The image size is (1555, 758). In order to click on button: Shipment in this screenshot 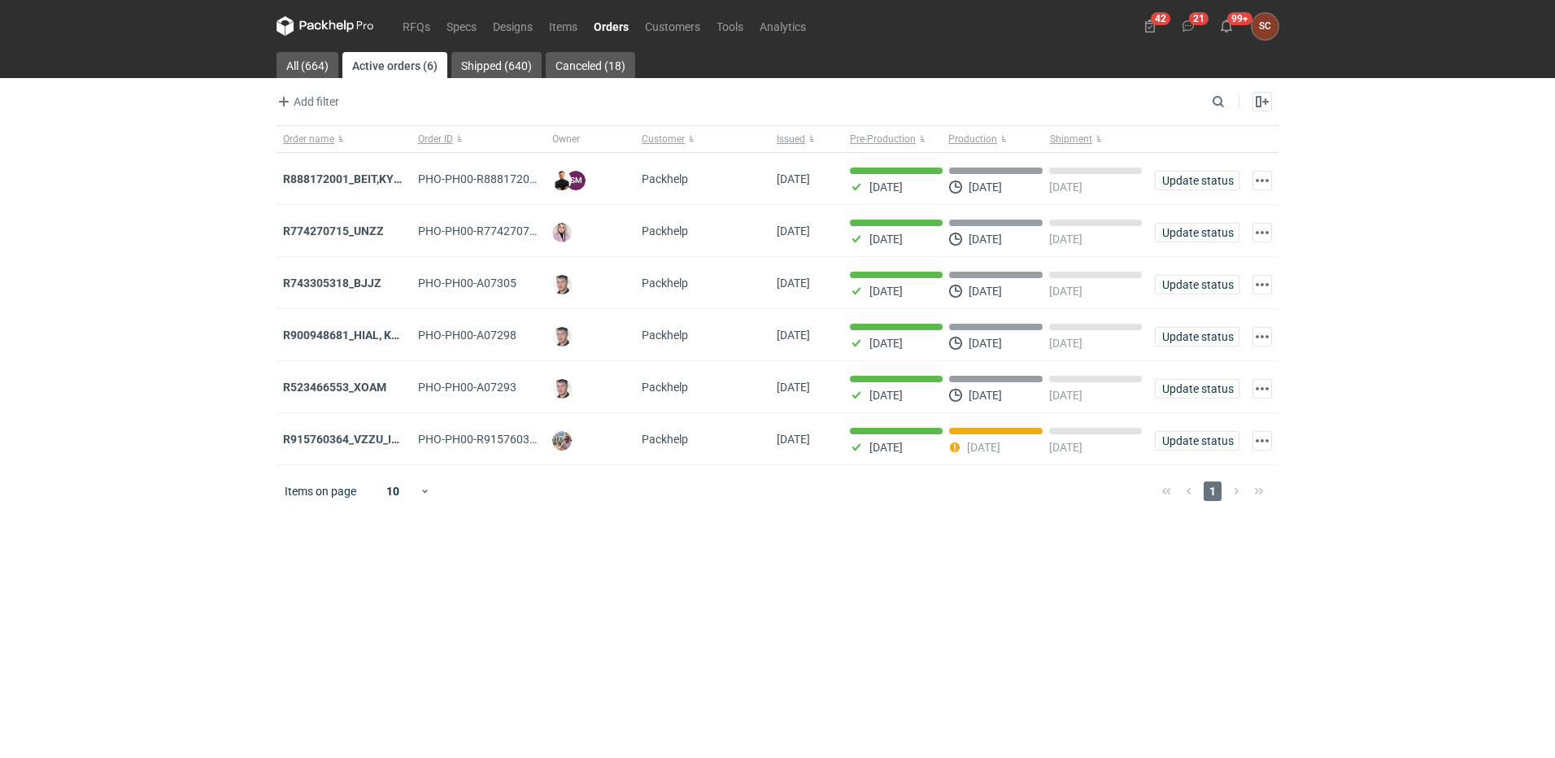, I will do `click(1097, 139)`.